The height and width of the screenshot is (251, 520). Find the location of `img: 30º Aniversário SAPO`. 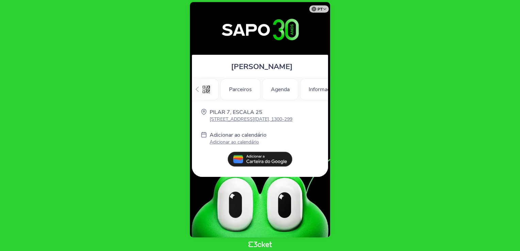

img: 30º Aniversário SAPO is located at coordinates (260, 30).